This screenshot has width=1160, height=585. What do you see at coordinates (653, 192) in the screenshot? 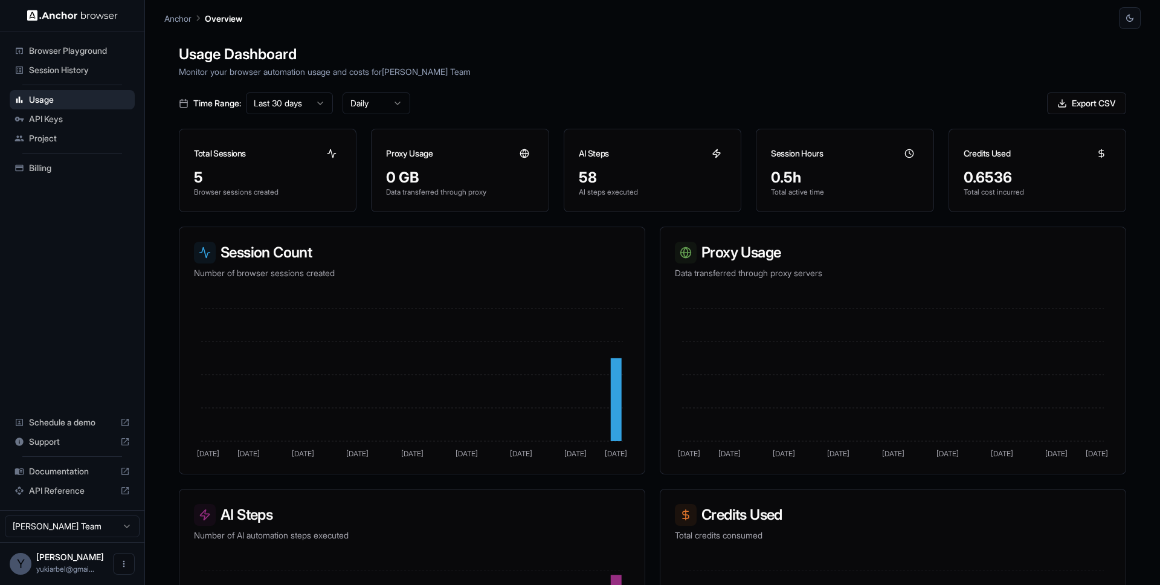
I see `p: AI steps executed` at bounding box center [653, 192].